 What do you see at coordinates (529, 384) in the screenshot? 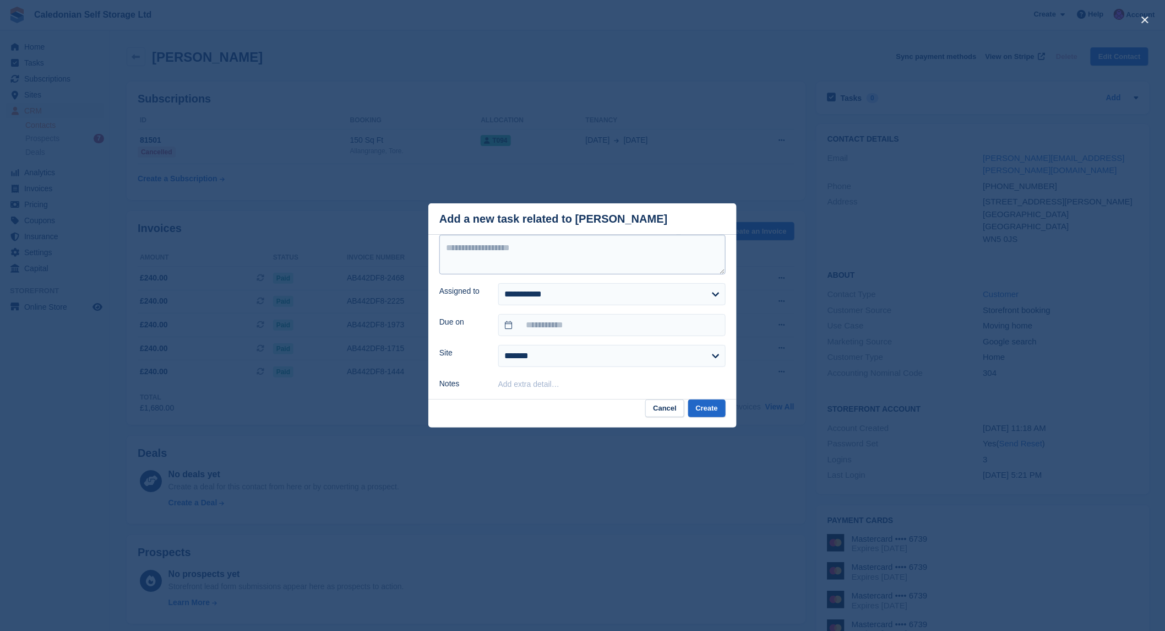
I see `button: Add extra detail…` at bounding box center [529, 384].